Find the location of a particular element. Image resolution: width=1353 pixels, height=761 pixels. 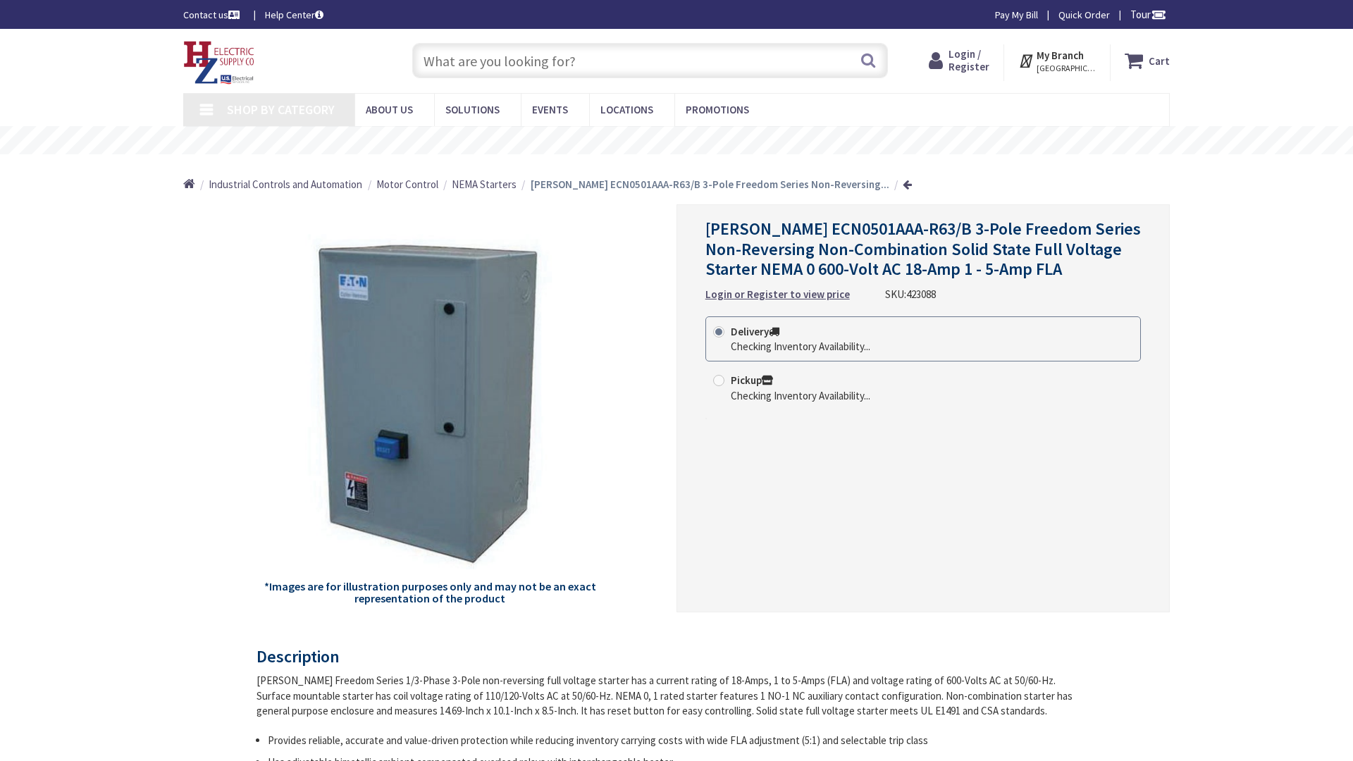

strong: Cart is located at coordinates (1160, 61).